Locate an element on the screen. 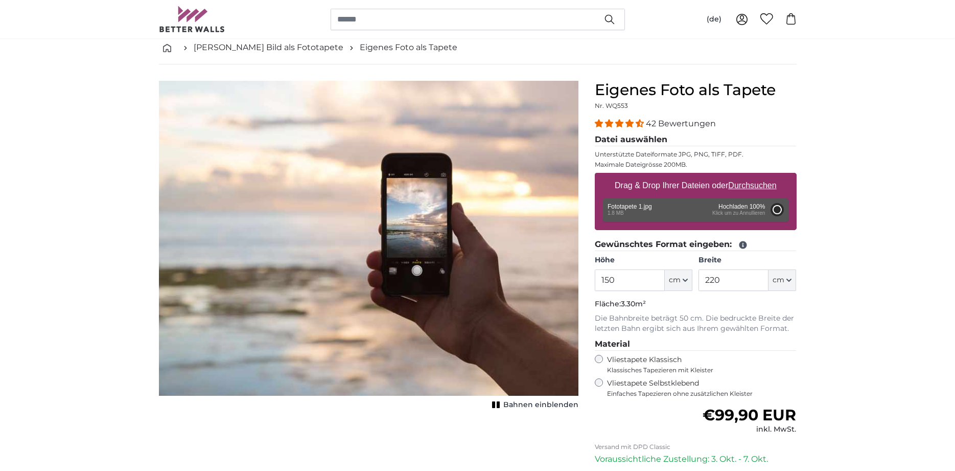 This screenshot has width=955, height=471. p: Unterstützte Dateiformate JPG, PNG, TIFF, PDF. is located at coordinates (696, 154).